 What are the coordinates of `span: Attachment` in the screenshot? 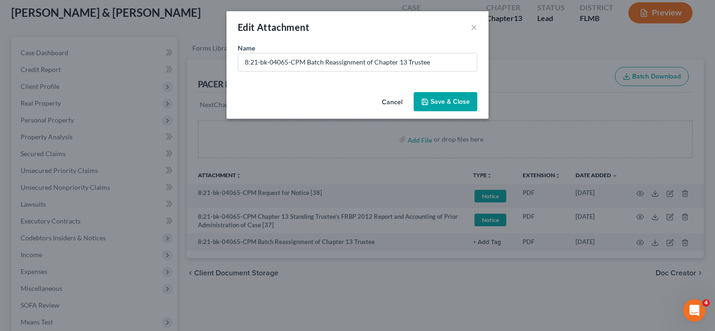 It's located at (283, 27).